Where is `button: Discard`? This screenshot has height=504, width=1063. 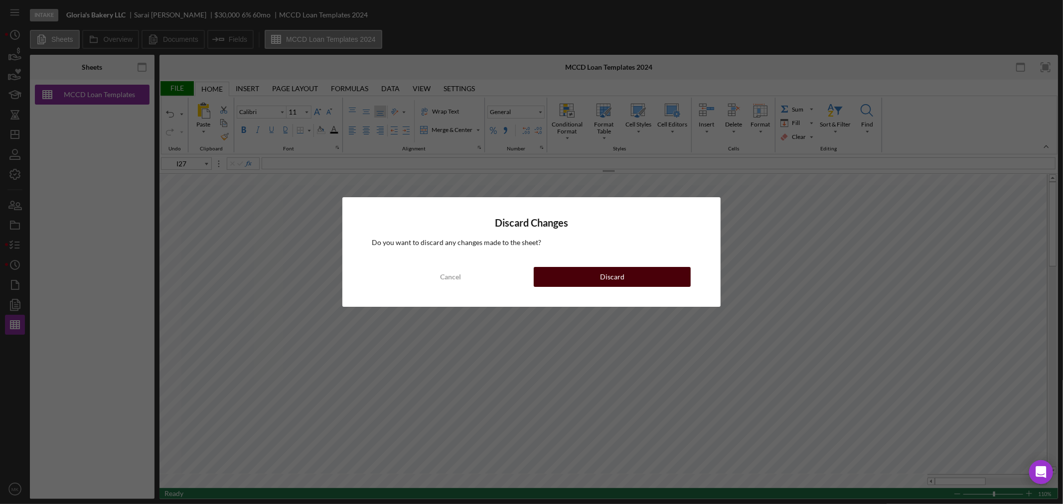
button: Discard is located at coordinates (612, 277).